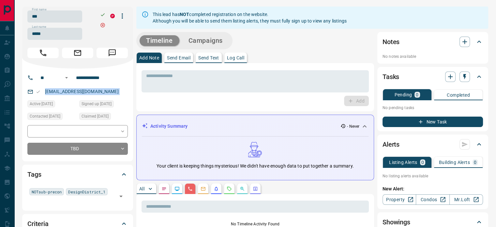 Image resolution: width=496 pixels, height=227 pixels. Describe the element at coordinates (149, 58) in the screenshot. I see `p: Add Note` at that location.